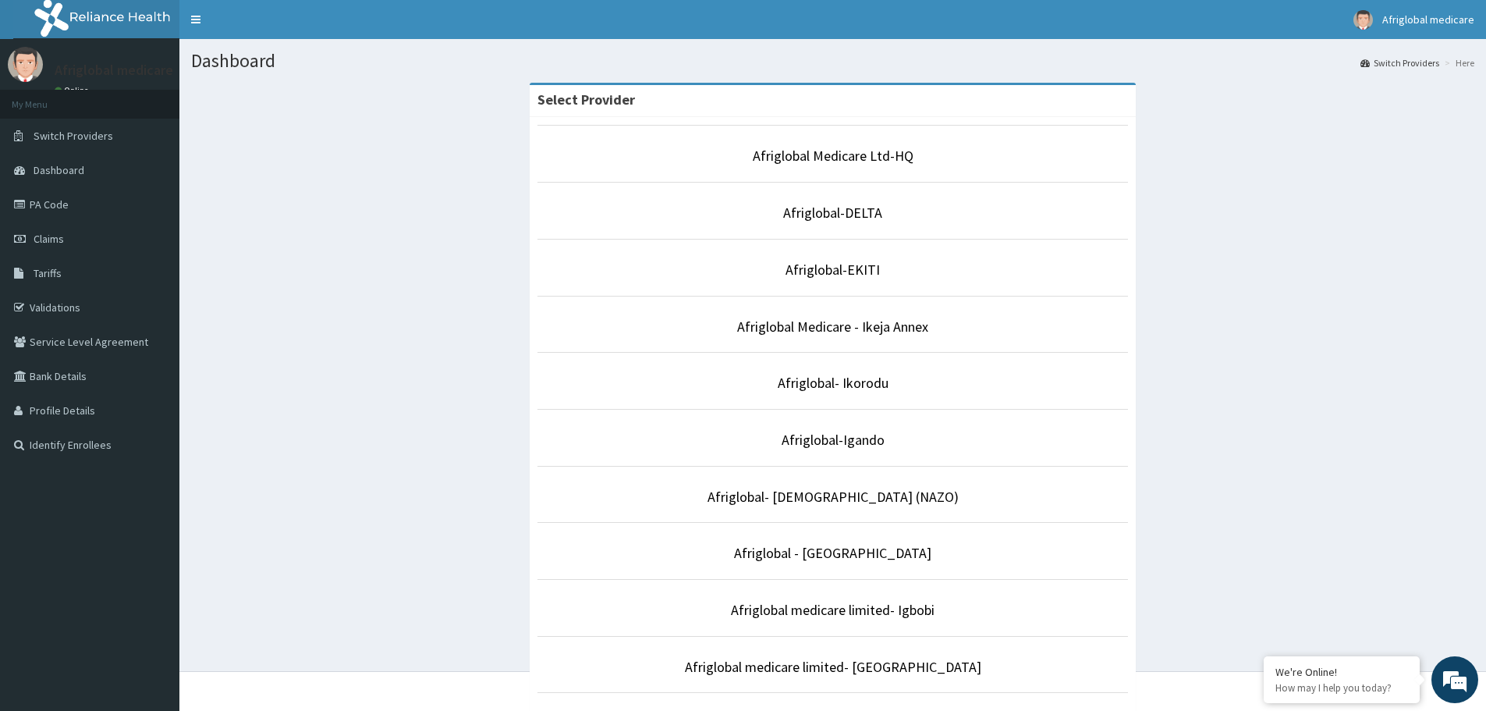 This screenshot has width=1486, height=711. Describe the element at coordinates (1457, 62) in the screenshot. I see `li: Here` at that location.